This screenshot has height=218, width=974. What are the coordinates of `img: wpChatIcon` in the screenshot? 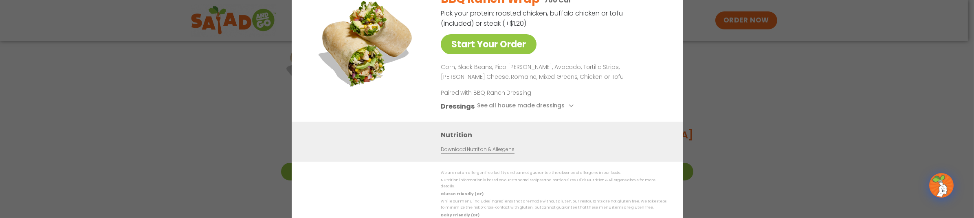 It's located at (942, 185).